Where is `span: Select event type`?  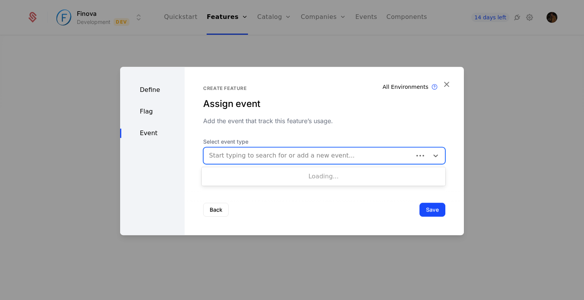 span: Select event type is located at coordinates (324, 142).